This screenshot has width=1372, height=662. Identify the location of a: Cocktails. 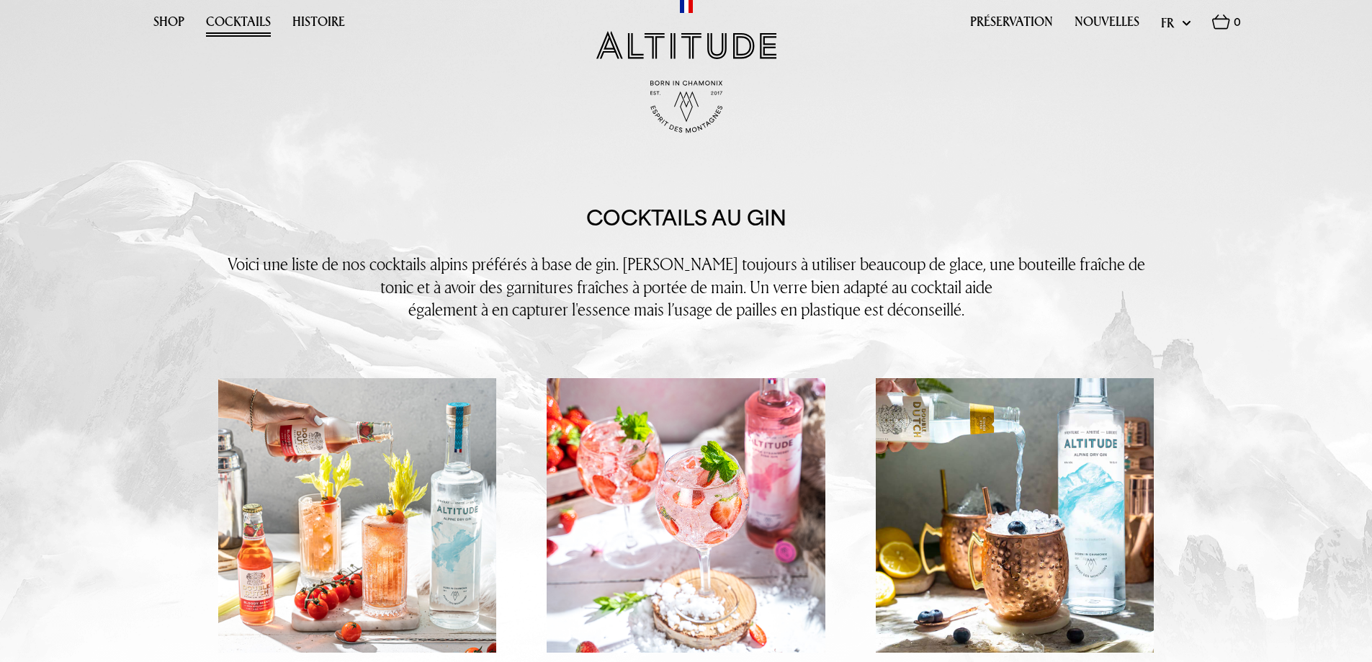
(238, 25).